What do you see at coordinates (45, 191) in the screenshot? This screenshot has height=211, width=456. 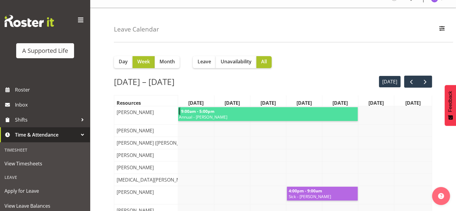 I see `a: Apply for Leave` at bounding box center [45, 191].